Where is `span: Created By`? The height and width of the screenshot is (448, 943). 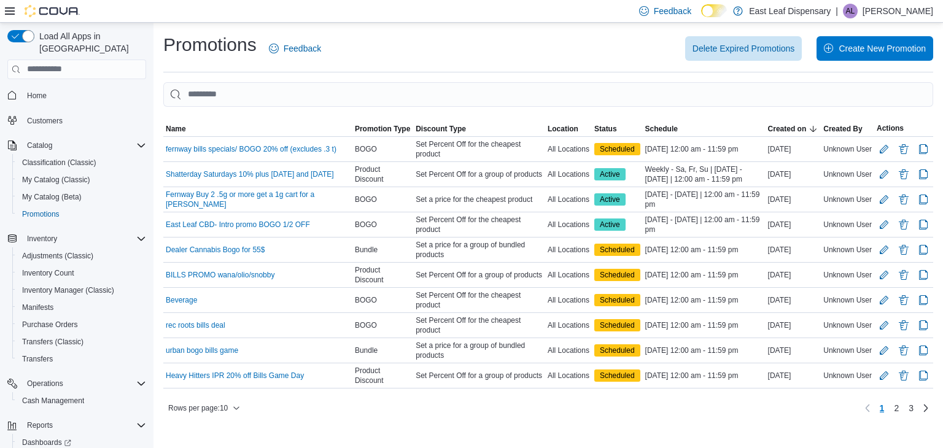
span: Created By is located at coordinates (843, 129).